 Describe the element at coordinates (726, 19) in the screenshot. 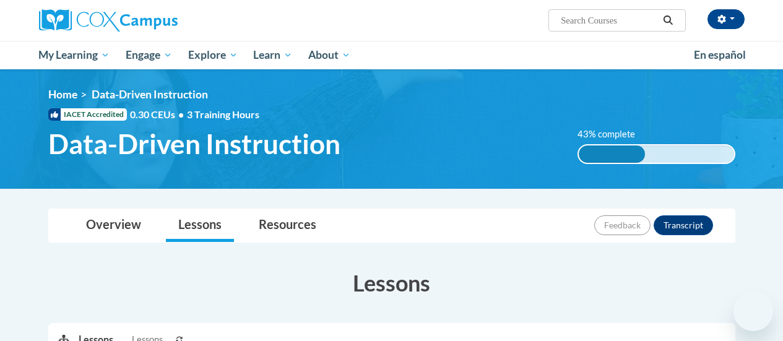

I see `button: Account Settings` at that location.